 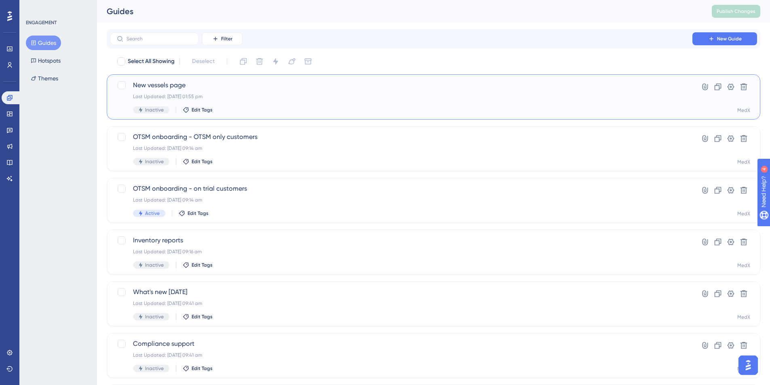 What do you see at coordinates (725, 39) in the screenshot?
I see `button: New Guide` at bounding box center [725, 39].